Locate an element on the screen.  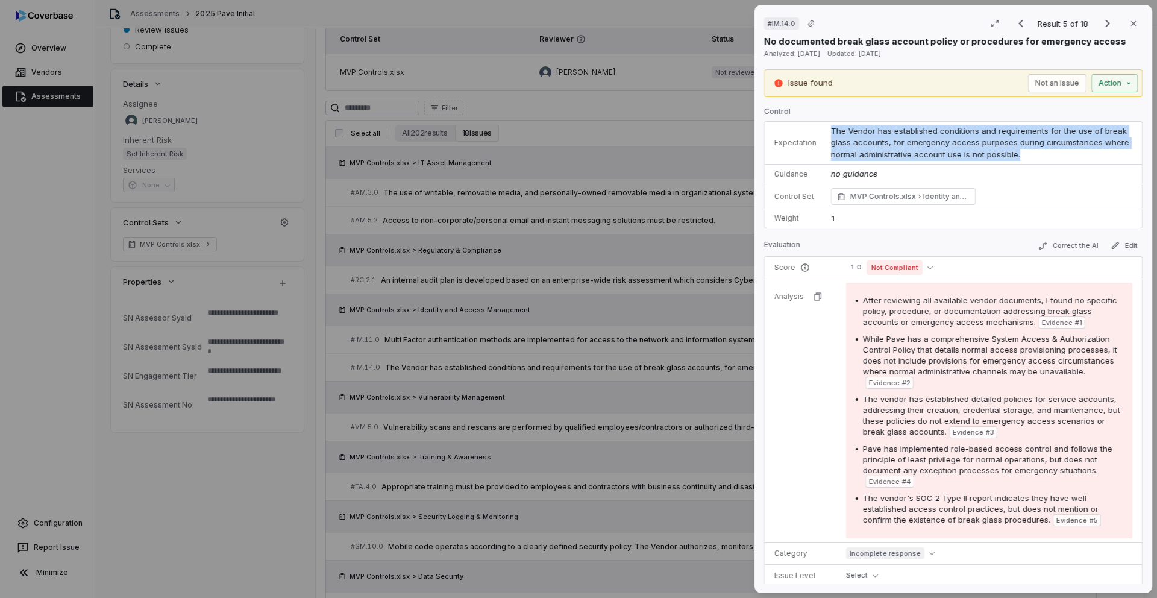
button: Previous result is located at coordinates (1021, 24).